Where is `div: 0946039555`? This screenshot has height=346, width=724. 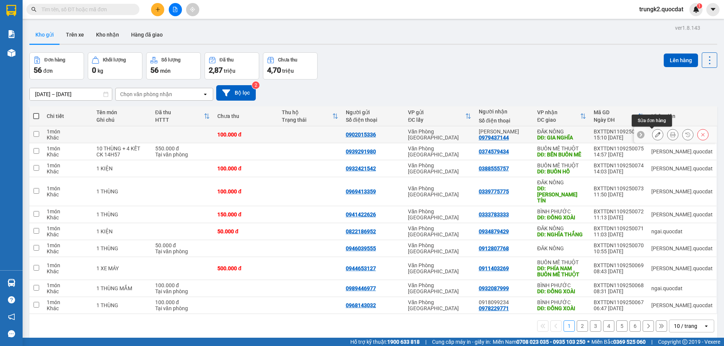 div: 0946039555 is located at coordinates (361, 248).